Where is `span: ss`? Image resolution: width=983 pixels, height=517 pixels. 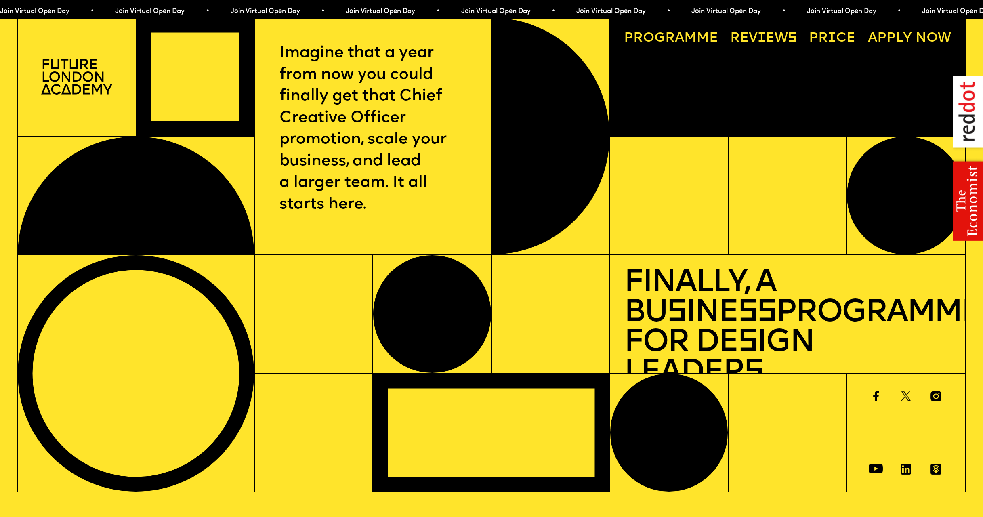
span: ss is located at coordinates (757, 313).